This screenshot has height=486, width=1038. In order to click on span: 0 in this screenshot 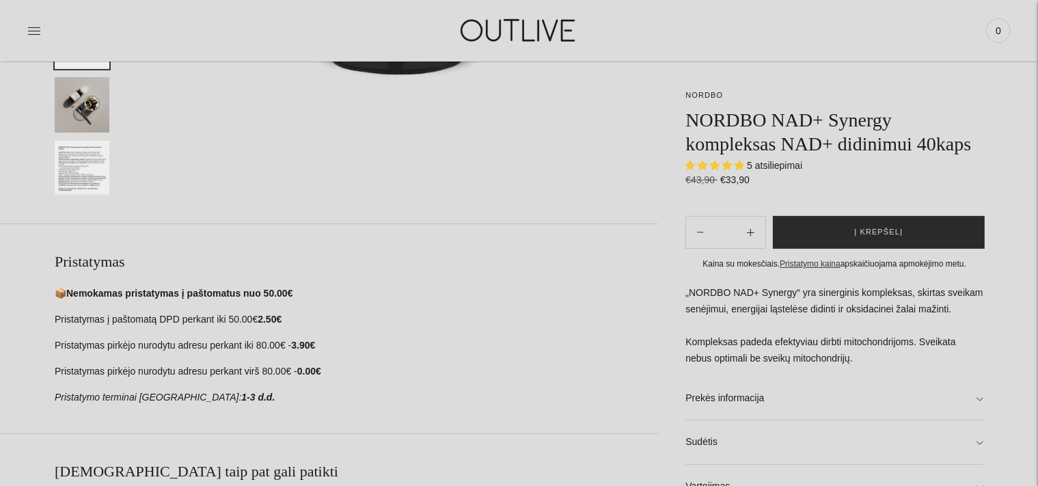, I will do `click(999, 31)`.